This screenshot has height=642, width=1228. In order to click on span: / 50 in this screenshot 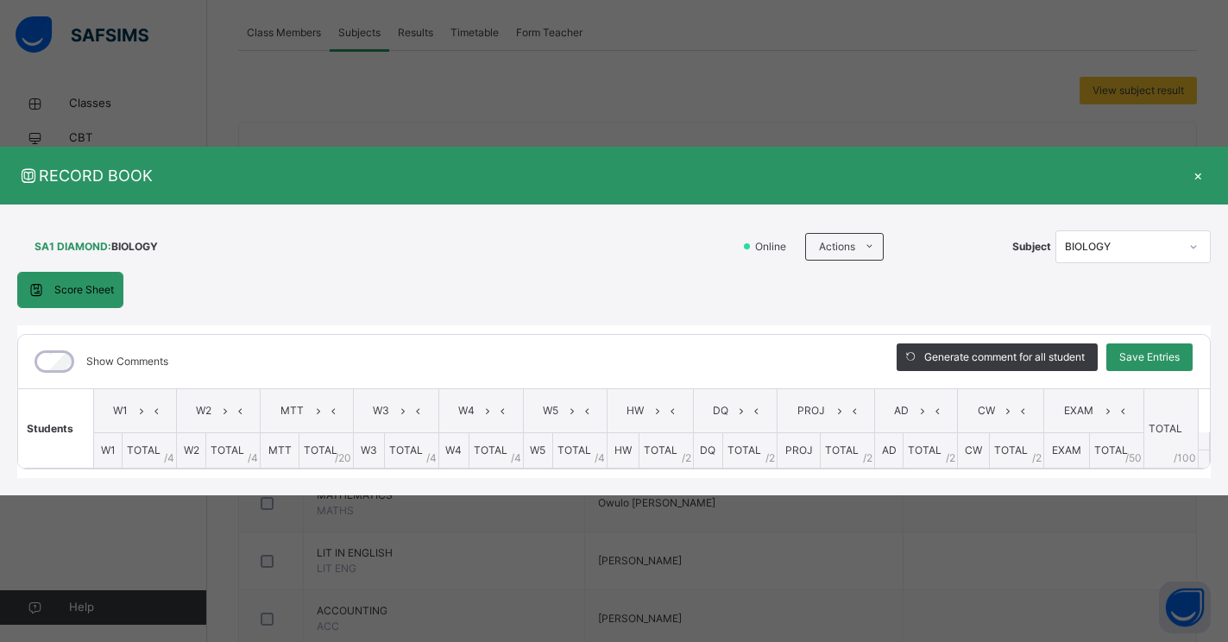, I will do `click(1134, 458)`.